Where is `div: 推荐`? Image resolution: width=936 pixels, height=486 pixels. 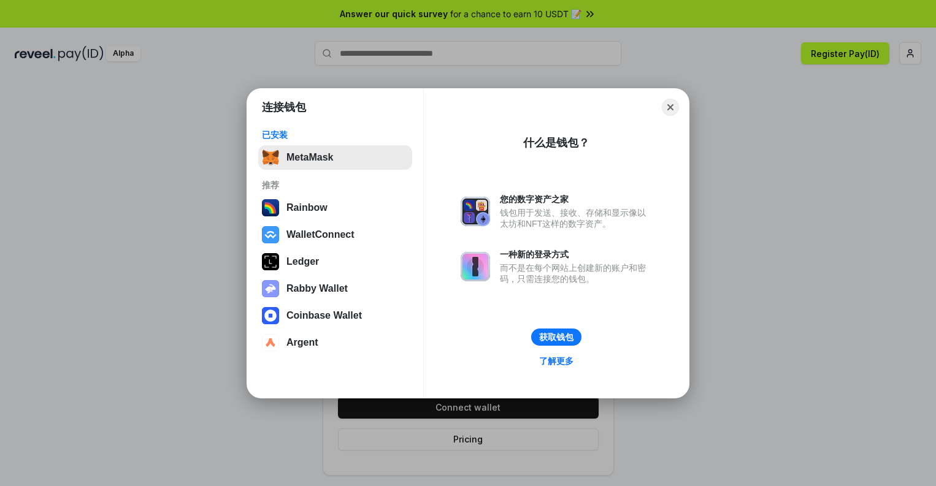
div: 推荐 is located at coordinates (335, 185).